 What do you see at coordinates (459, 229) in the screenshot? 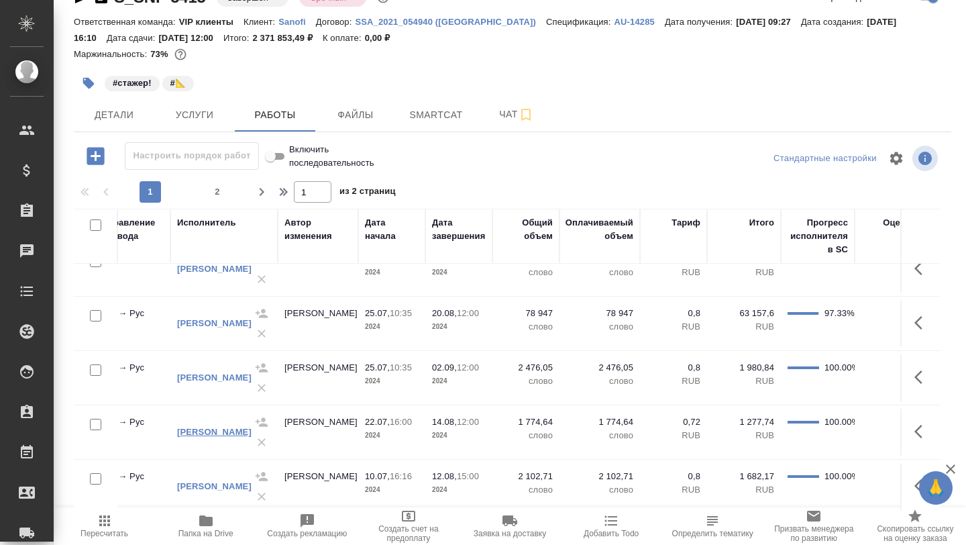
I see `div: Дата завершения` at bounding box center [459, 229].